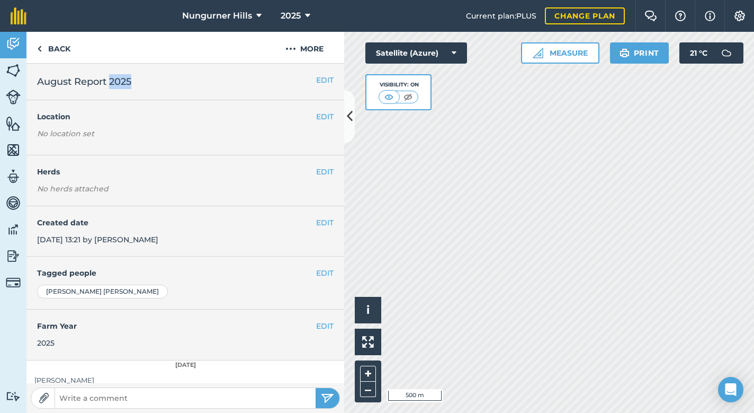 The image size is (754, 413). What do you see at coordinates (185, 117) in the screenshot?
I see `h4: Location` at bounding box center [185, 117].